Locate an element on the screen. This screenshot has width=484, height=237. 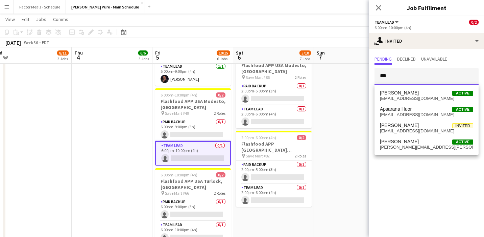
a: View is located at coordinates (10, 19).